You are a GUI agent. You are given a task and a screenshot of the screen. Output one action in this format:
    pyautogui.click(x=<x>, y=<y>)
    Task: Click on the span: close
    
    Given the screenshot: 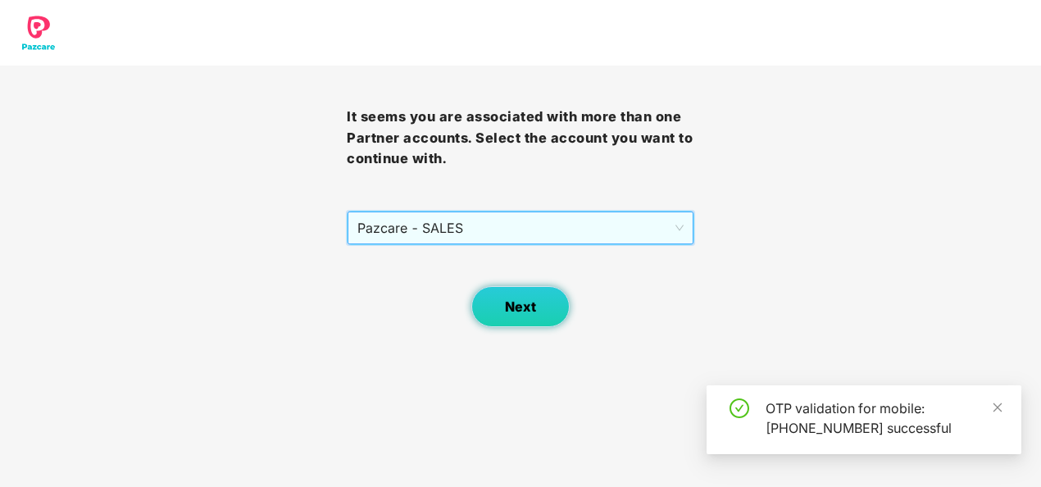 What is the action you would take?
    pyautogui.click(x=997, y=407)
    